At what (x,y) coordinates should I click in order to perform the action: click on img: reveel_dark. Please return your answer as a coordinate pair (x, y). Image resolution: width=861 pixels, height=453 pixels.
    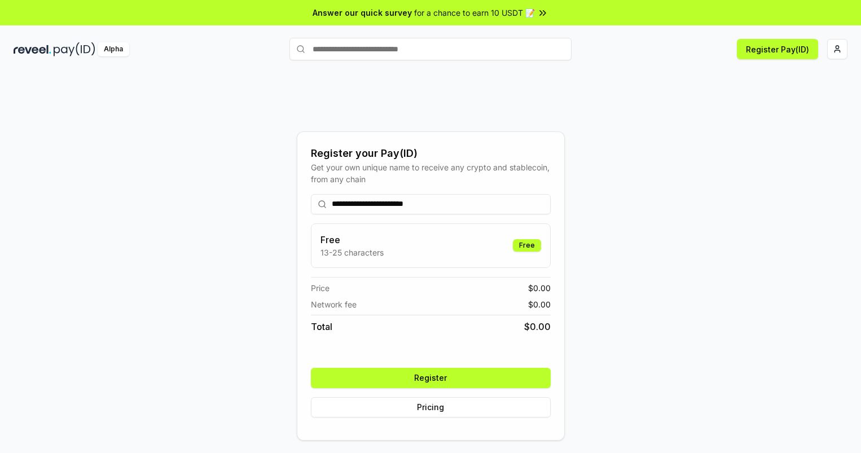
    Looking at the image, I should click on (32, 49).